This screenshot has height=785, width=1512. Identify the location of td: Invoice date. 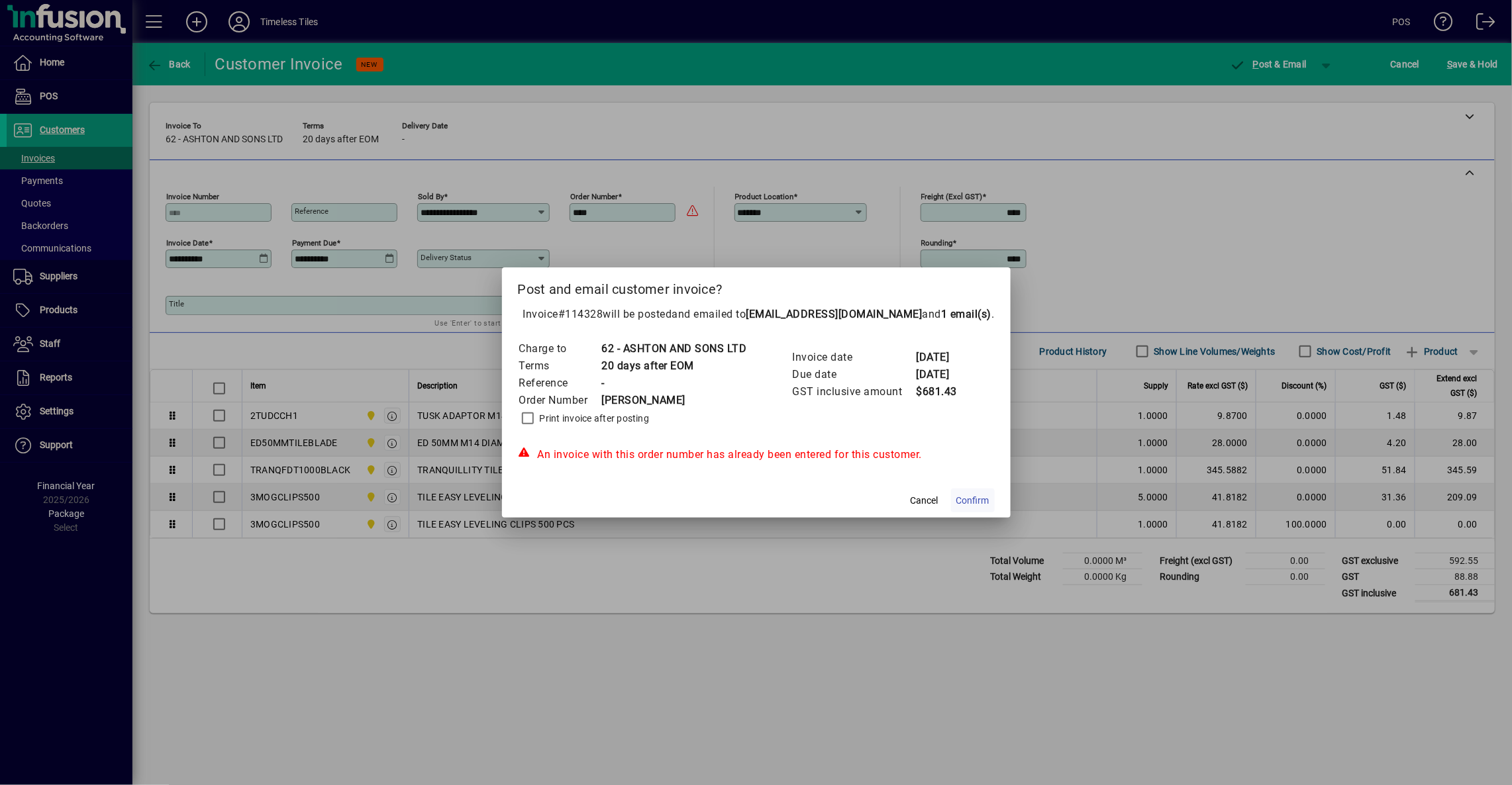
(854, 358).